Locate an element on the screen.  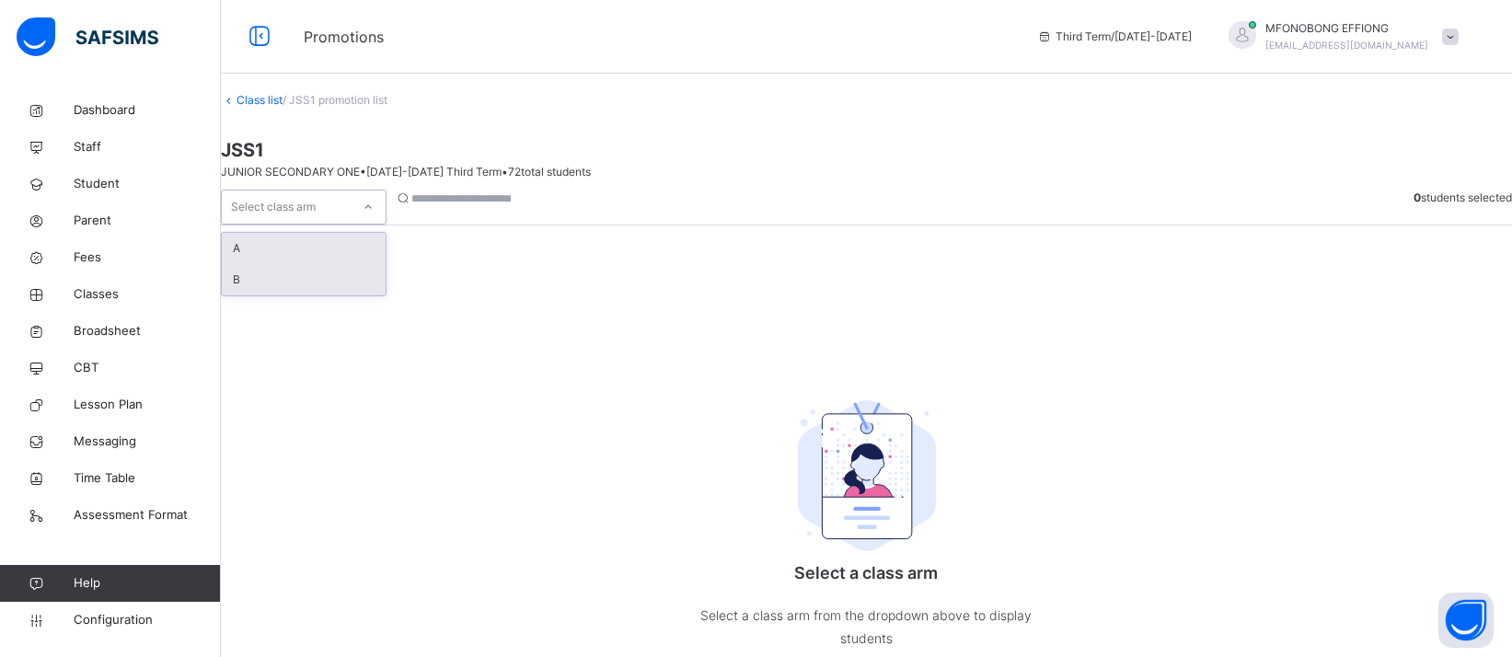
a: Class list is located at coordinates (260, 99).